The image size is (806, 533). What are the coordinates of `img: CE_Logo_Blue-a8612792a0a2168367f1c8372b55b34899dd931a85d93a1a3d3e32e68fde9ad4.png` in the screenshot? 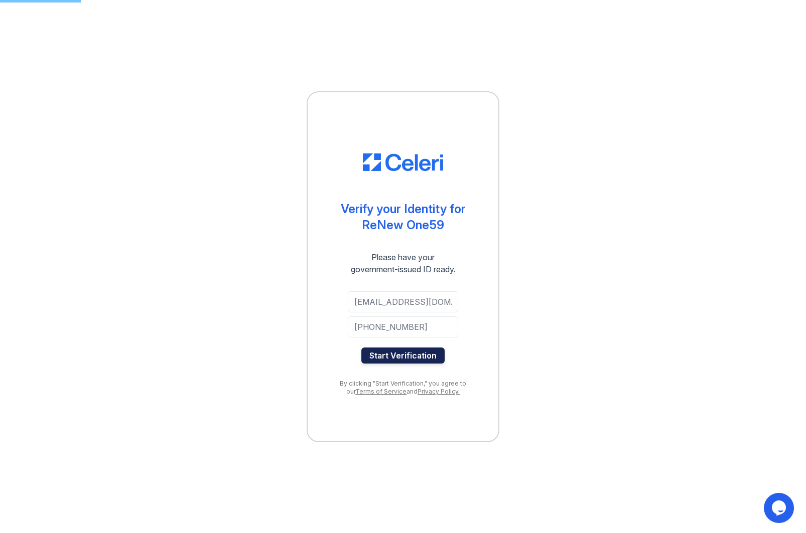 It's located at (403, 163).